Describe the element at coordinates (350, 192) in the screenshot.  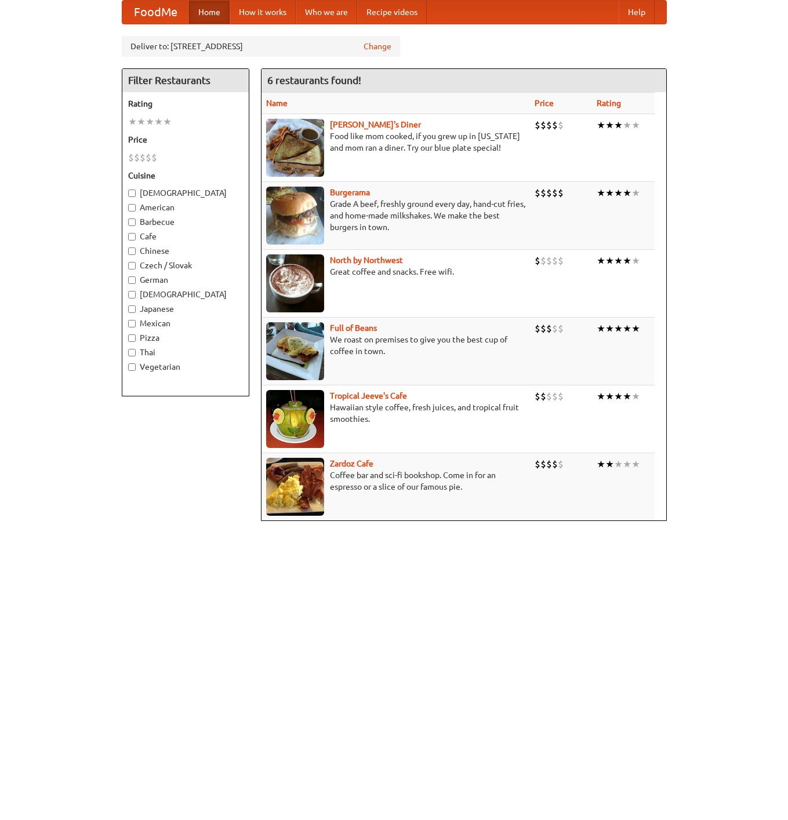
I see `b: Burgerama` at that location.